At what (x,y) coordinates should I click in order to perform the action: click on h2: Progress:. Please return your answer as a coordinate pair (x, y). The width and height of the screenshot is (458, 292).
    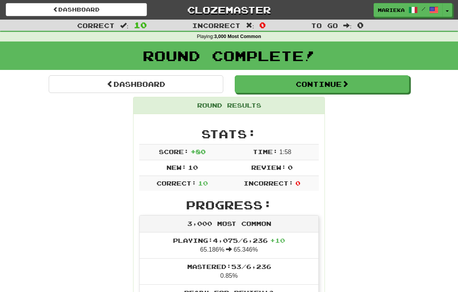
    Looking at the image, I should click on (229, 204).